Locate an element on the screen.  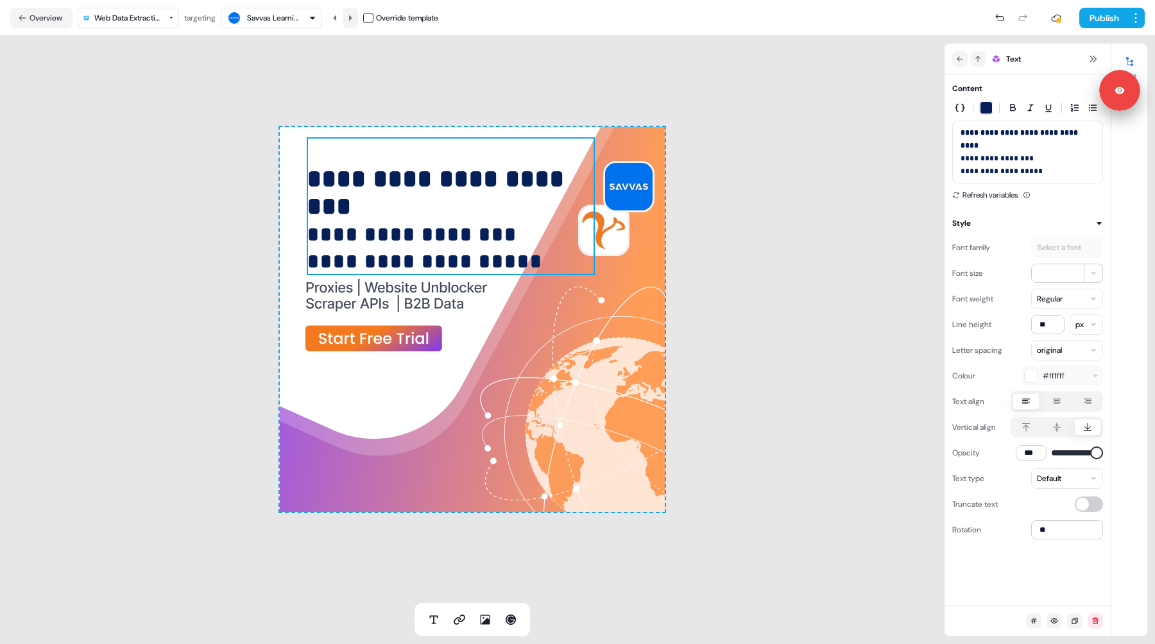
div: Truncate text is located at coordinates (975, 504).